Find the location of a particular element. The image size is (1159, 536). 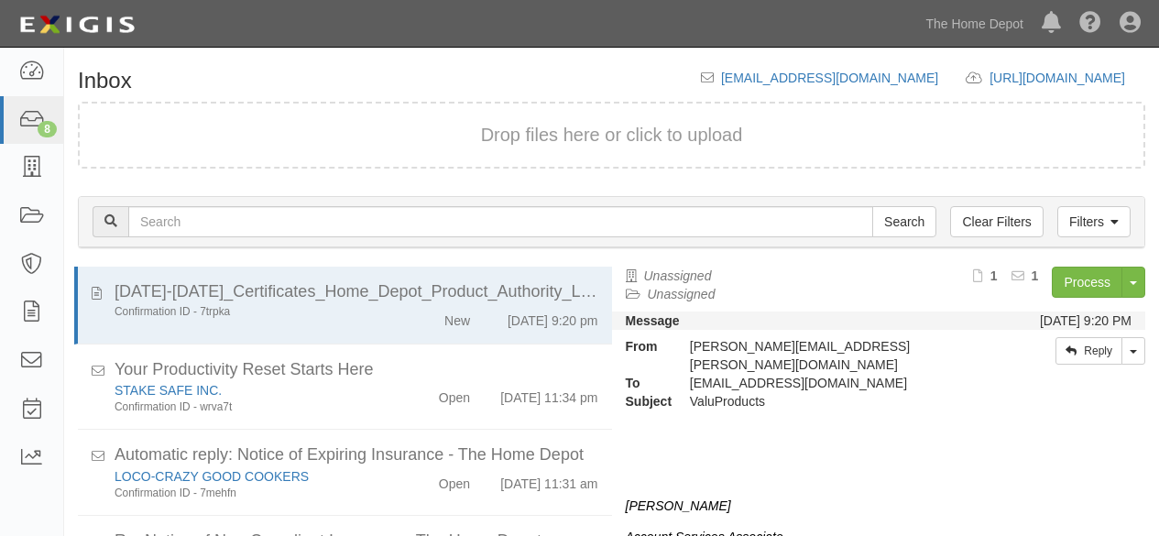

div: ValuProducts is located at coordinates (837, 401).